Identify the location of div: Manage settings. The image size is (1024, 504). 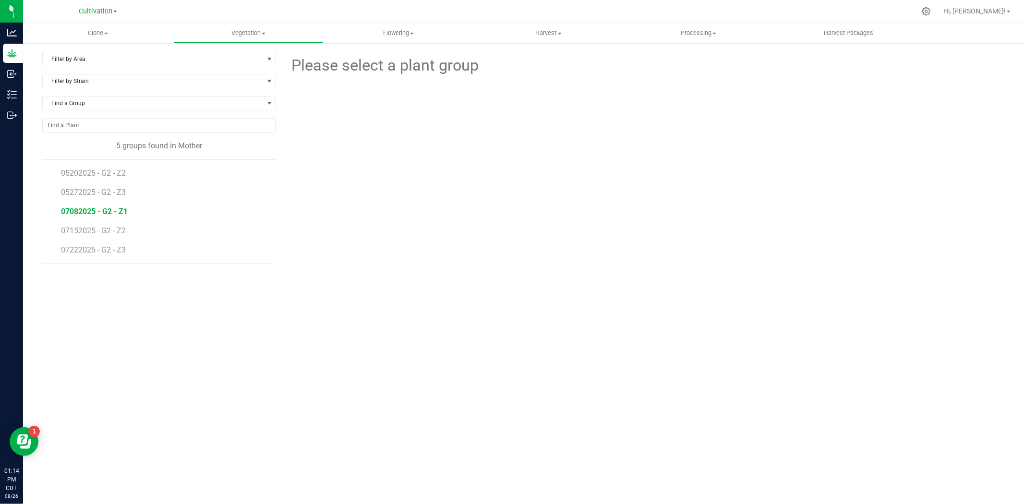
(926, 11).